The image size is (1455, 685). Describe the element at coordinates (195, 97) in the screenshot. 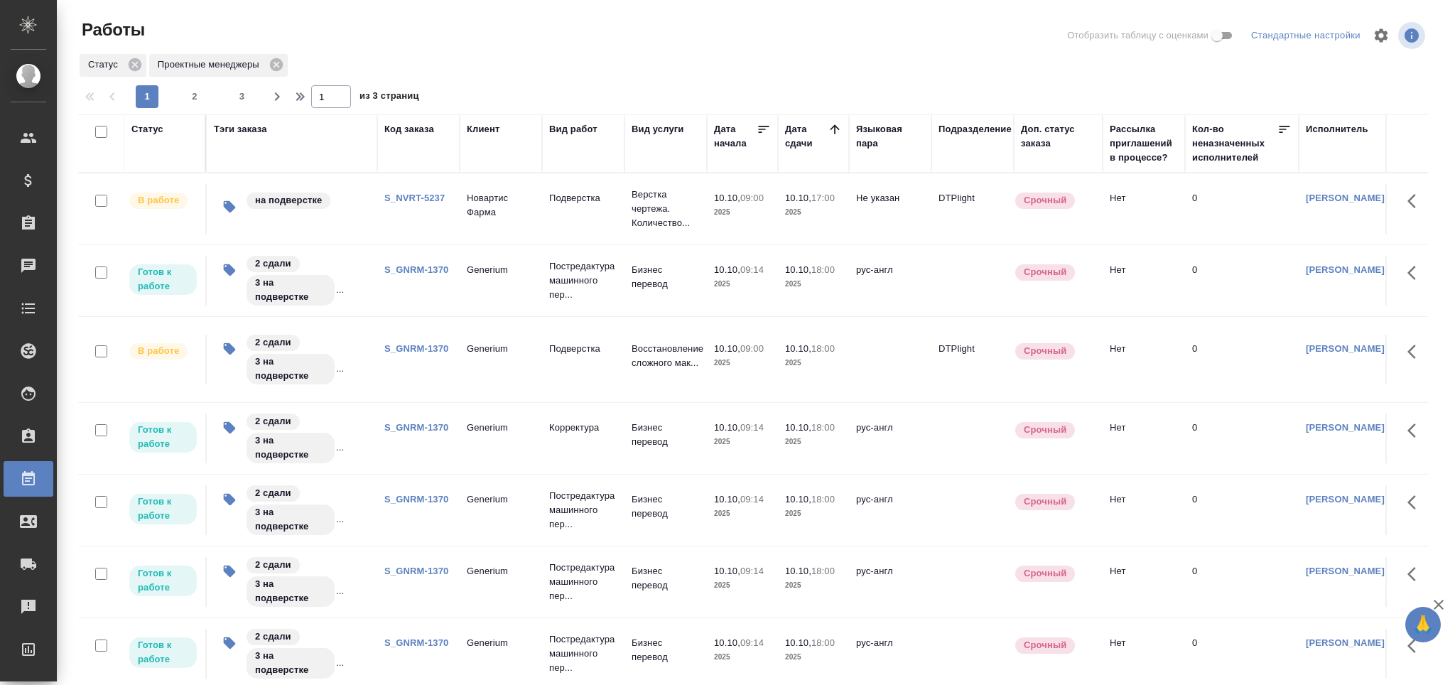

I see `span: 2` at that location.